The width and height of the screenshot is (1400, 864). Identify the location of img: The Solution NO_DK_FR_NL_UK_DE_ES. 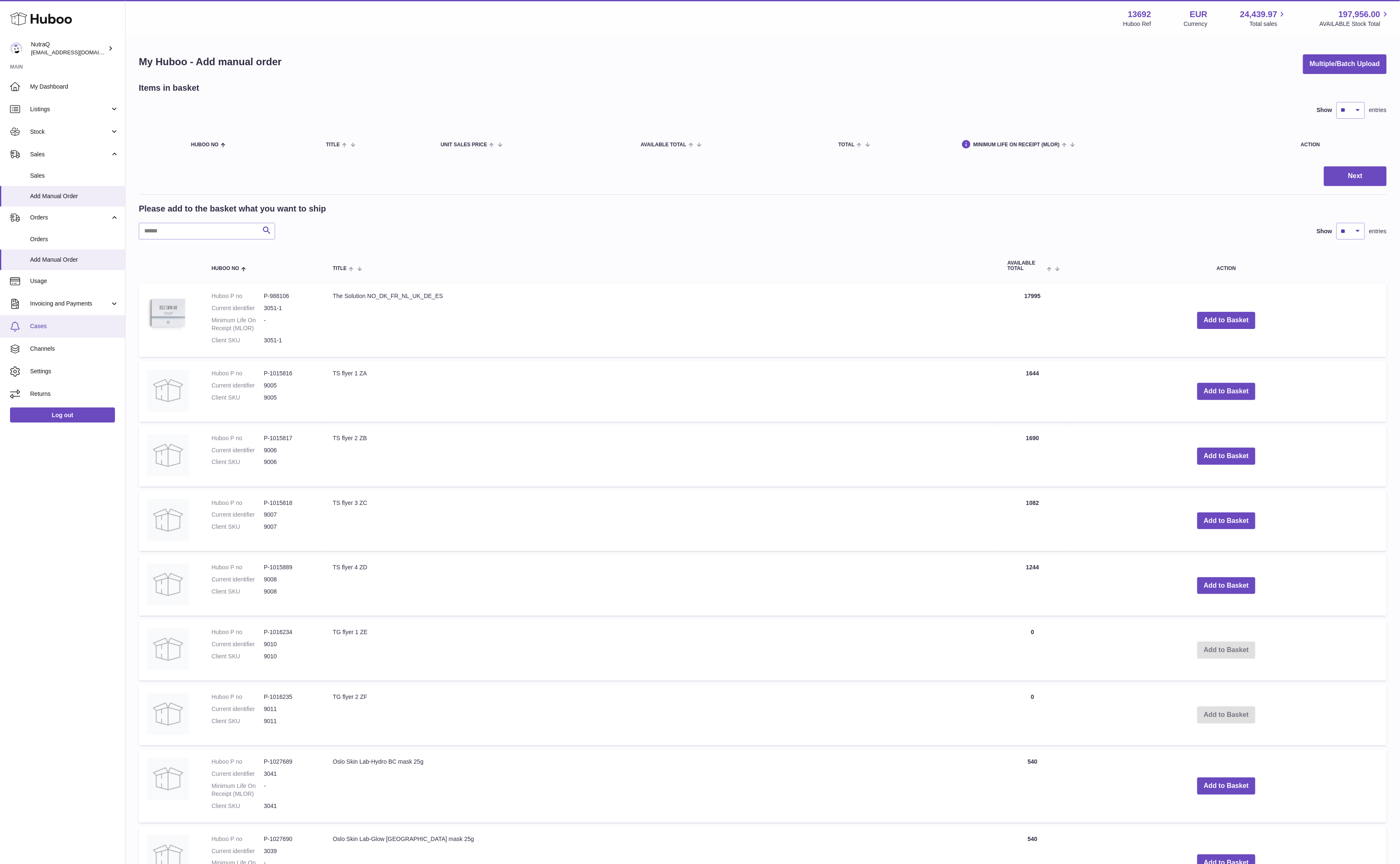
(168, 313).